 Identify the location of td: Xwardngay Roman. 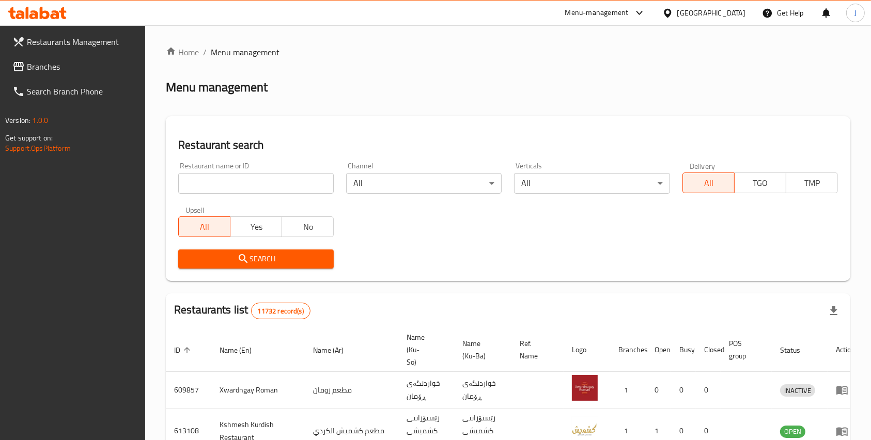
(258, 390).